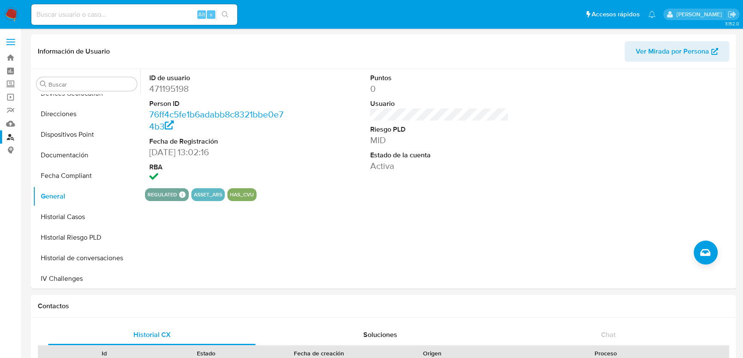  What do you see at coordinates (439, 89) in the screenshot?
I see `dd: 0` at bounding box center [439, 89].